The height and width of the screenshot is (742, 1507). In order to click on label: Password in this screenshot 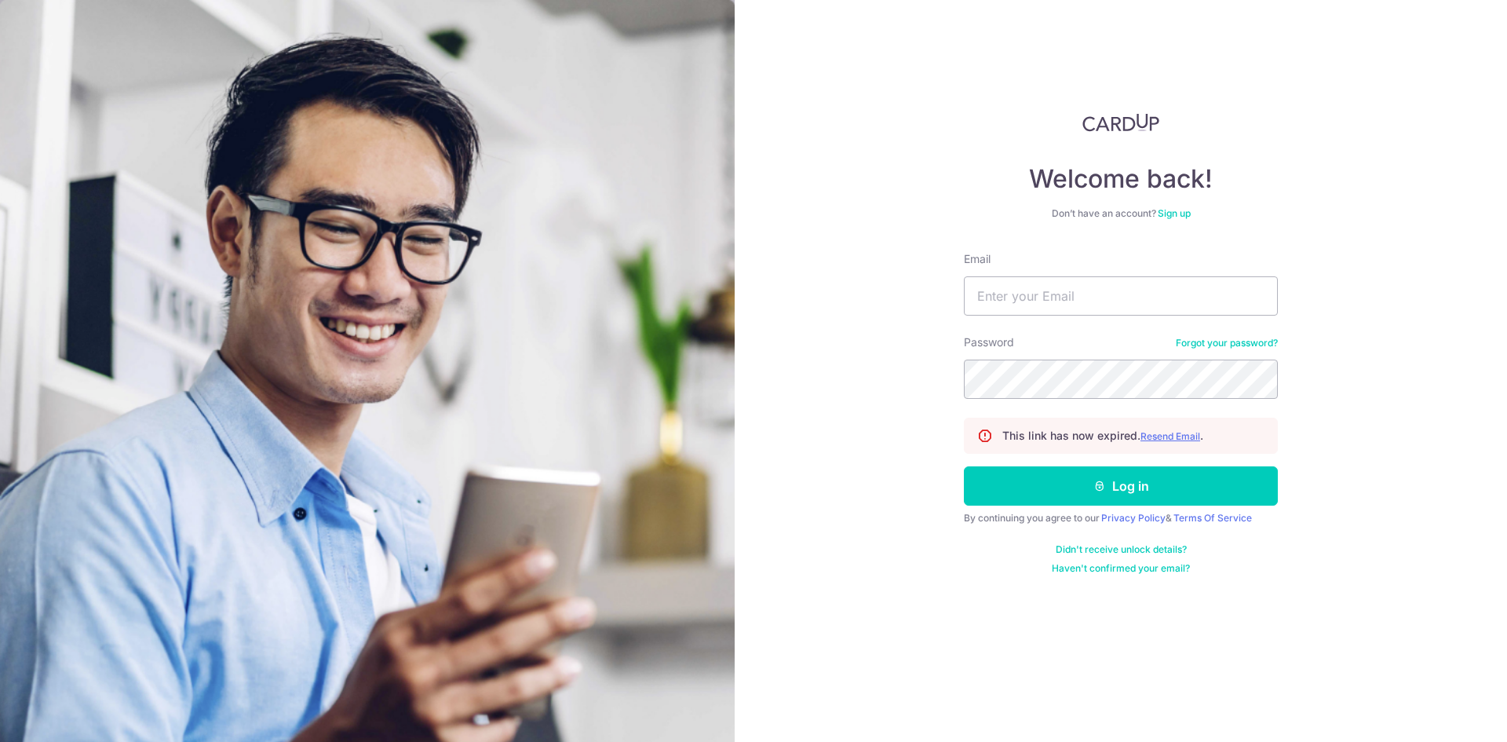, I will do `click(989, 342)`.